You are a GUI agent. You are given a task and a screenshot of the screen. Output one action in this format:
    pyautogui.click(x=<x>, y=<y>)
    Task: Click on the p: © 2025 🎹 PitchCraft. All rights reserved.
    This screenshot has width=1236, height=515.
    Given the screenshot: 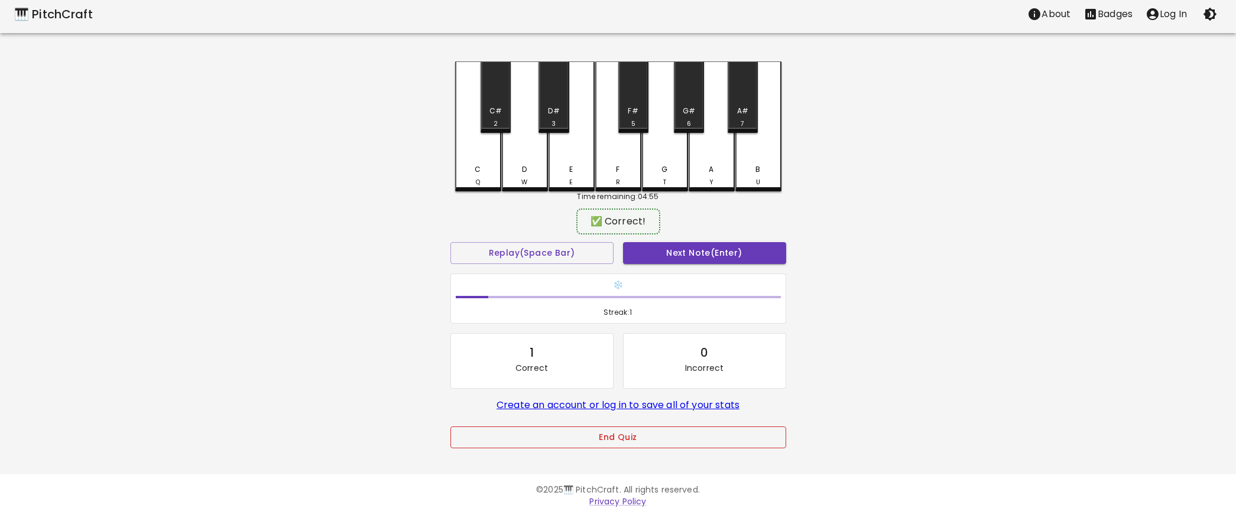 What is the action you would take?
    pyautogui.click(x=618, y=490)
    